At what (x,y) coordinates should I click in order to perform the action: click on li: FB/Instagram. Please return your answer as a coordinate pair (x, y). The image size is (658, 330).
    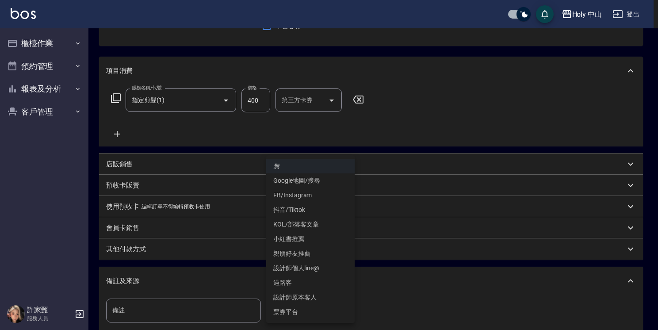
    Looking at the image, I should click on (311, 195).